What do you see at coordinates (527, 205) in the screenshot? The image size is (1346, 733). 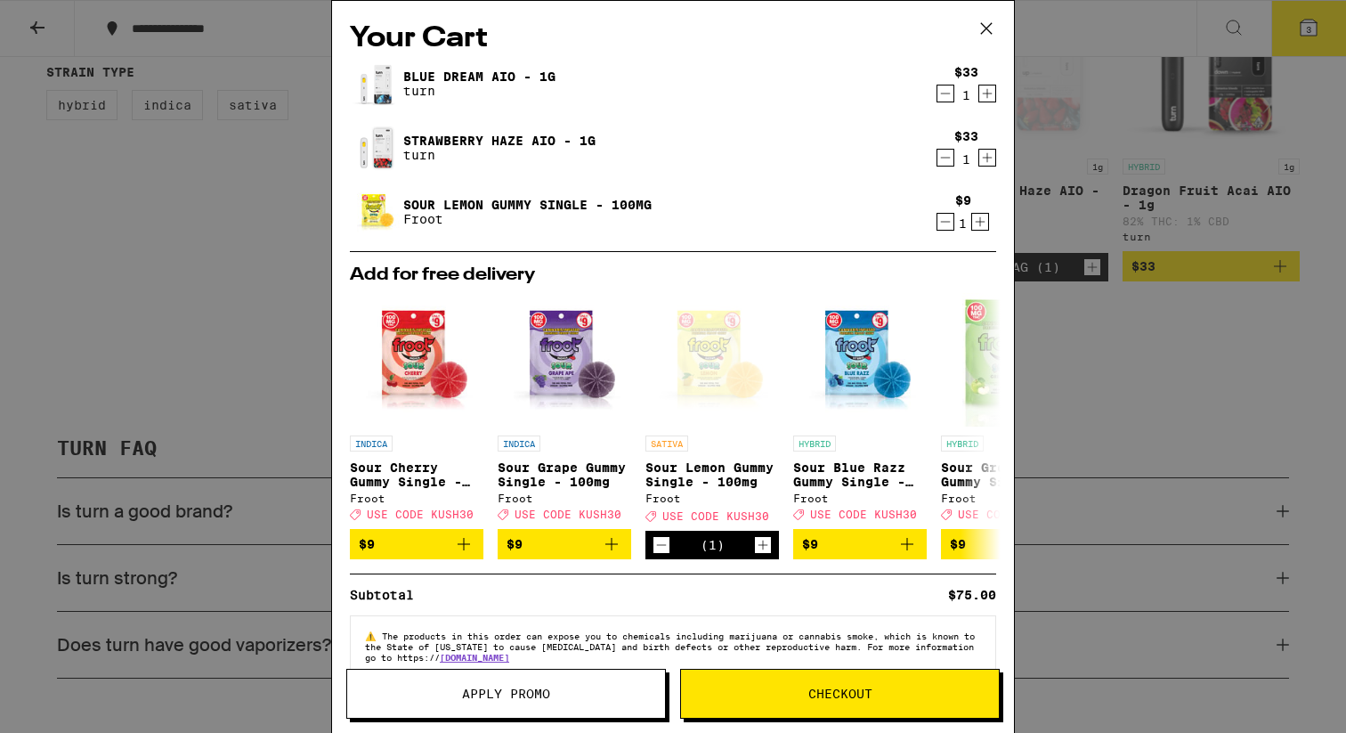 I see `a: Sour Lemon Gummy Single - 100mg` at bounding box center [527, 205].